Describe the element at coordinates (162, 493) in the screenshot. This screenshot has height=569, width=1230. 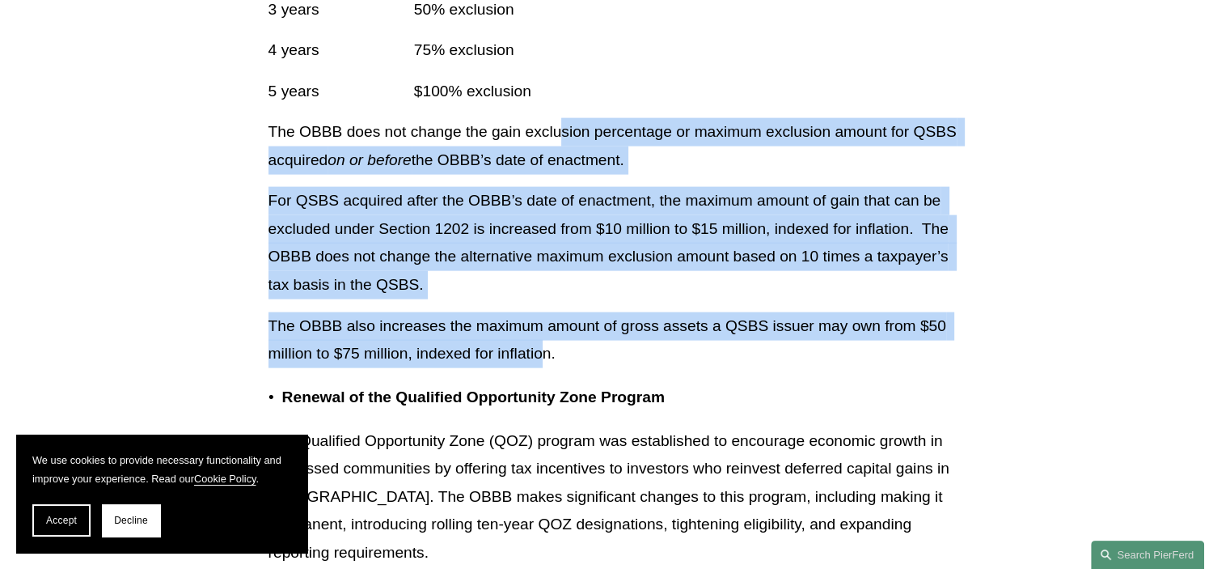
I see `section: Cookie banner` at that location.